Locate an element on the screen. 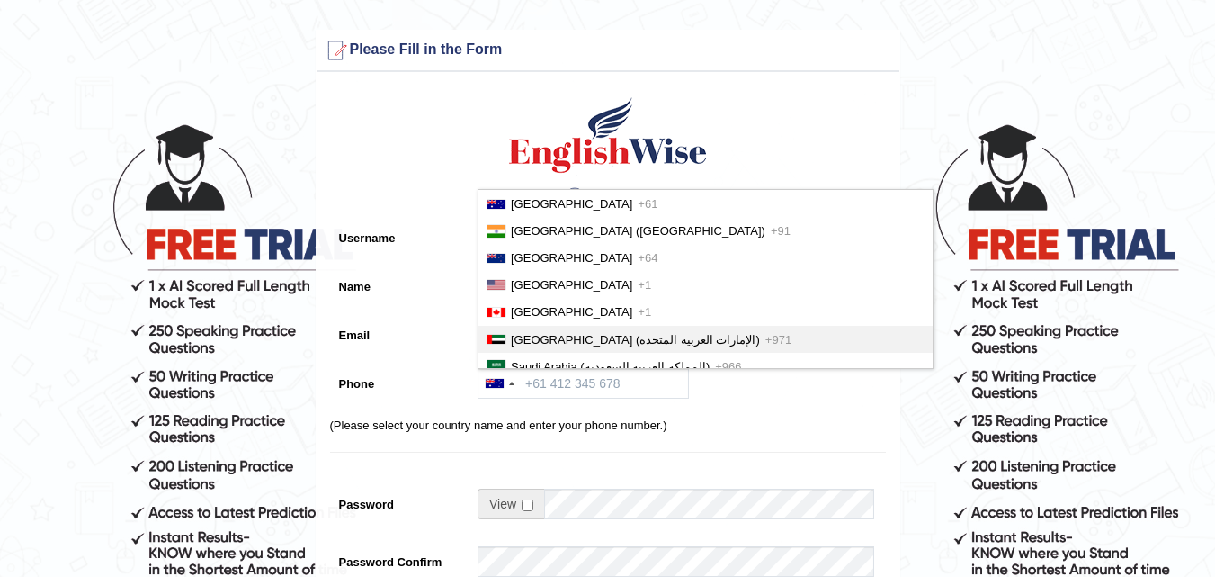 Image resolution: width=1215 pixels, height=577 pixels. img: Logo of English Wise create a new account for intelligent practice with AI is located at coordinates (608, 135).